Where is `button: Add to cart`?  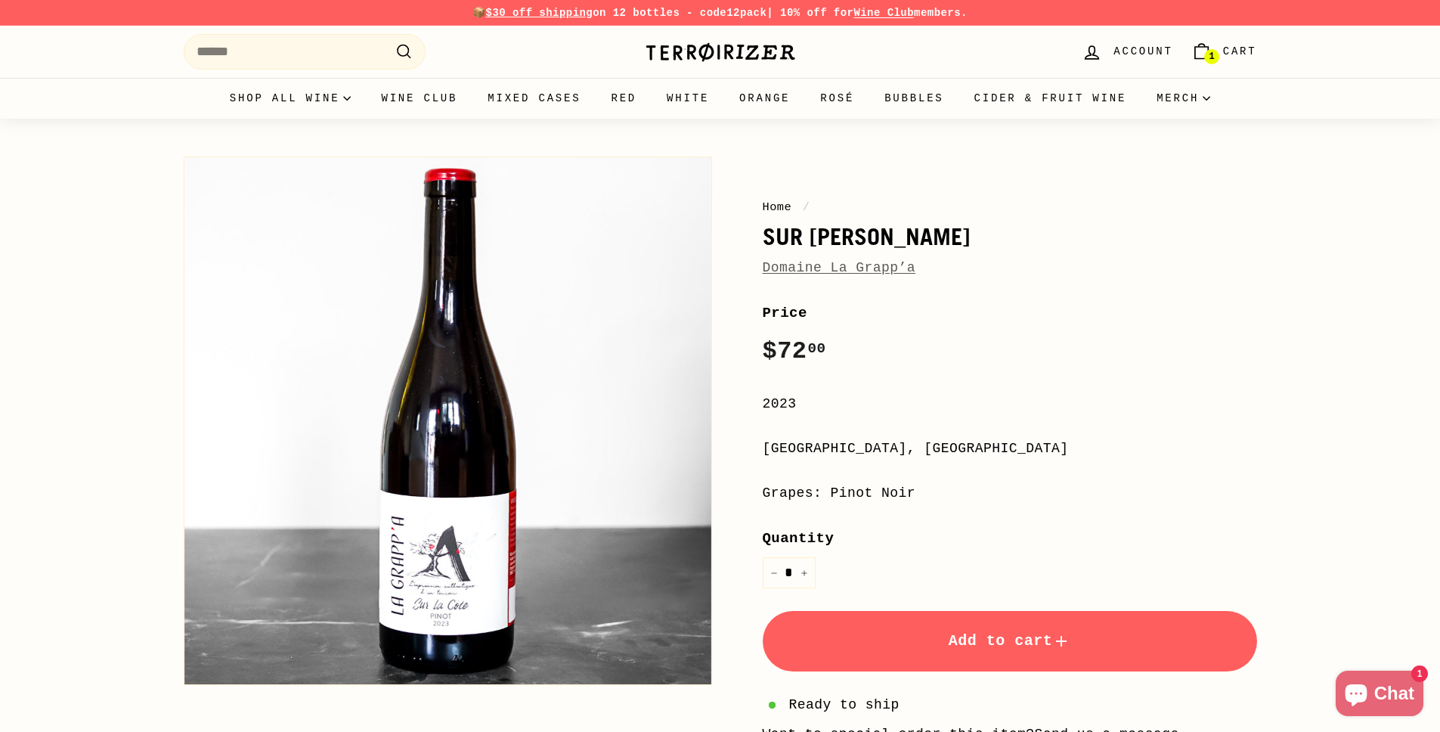 button: Add to cart is located at coordinates (1010, 641).